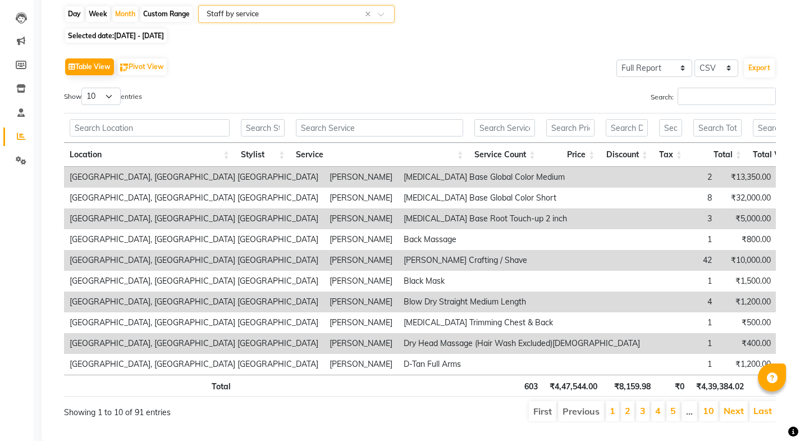 The height and width of the screenshot is (441, 800). I want to click on select: Showentries, so click(101, 96).